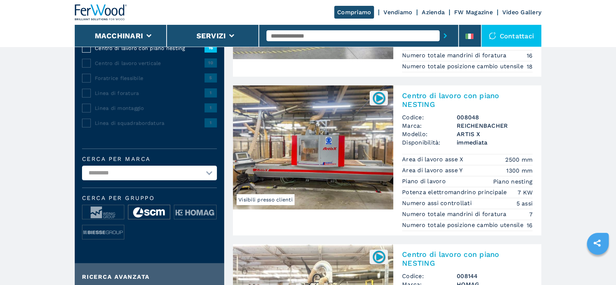  Describe the element at coordinates (521, 12) in the screenshot. I see `a: Video Gallery` at that location.